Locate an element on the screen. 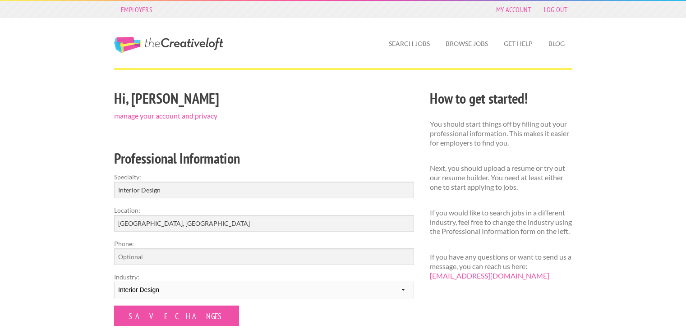 Image resolution: width=686 pixels, height=329 pixels. a: My Account is located at coordinates (514, 9).